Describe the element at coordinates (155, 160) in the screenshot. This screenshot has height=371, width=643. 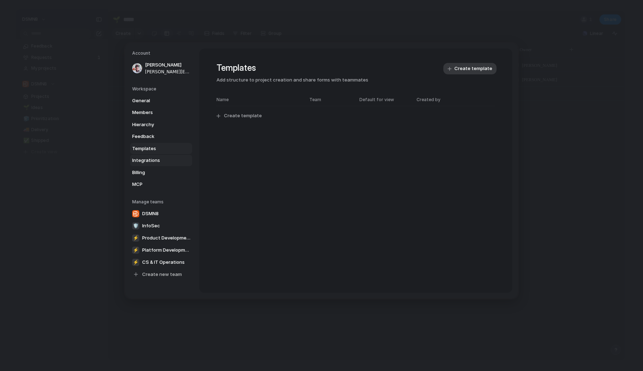
I see `span: Integrations` at that location.